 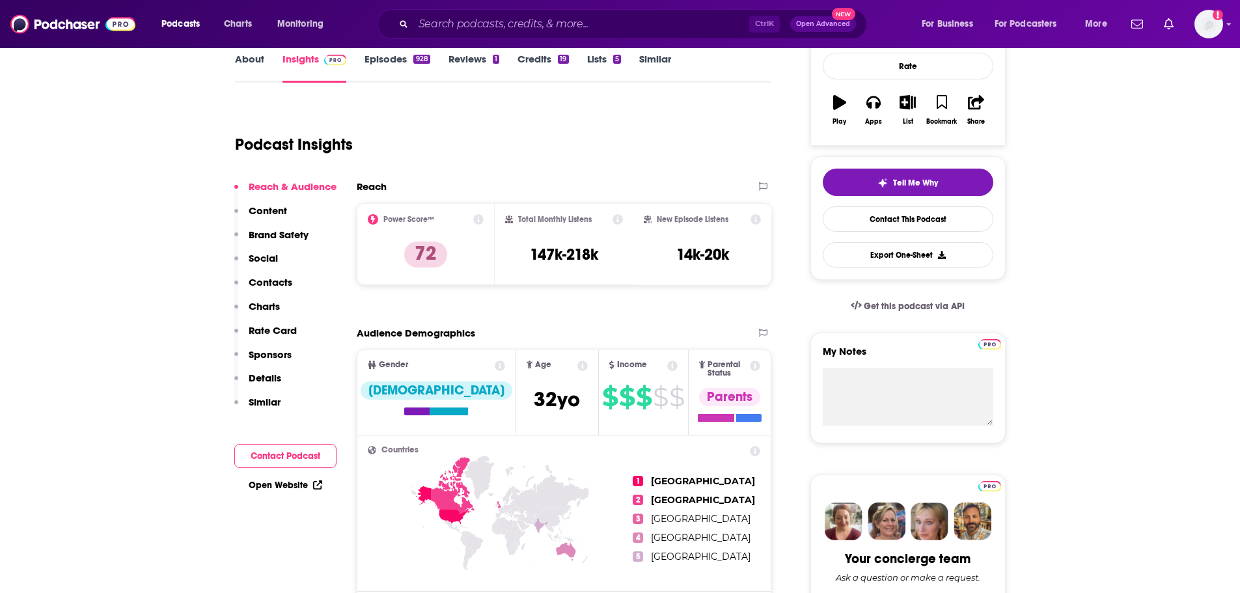 What do you see at coordinates (632, 365) in the screenshot?
I see `span: Income` at bounding box center [632, 365].